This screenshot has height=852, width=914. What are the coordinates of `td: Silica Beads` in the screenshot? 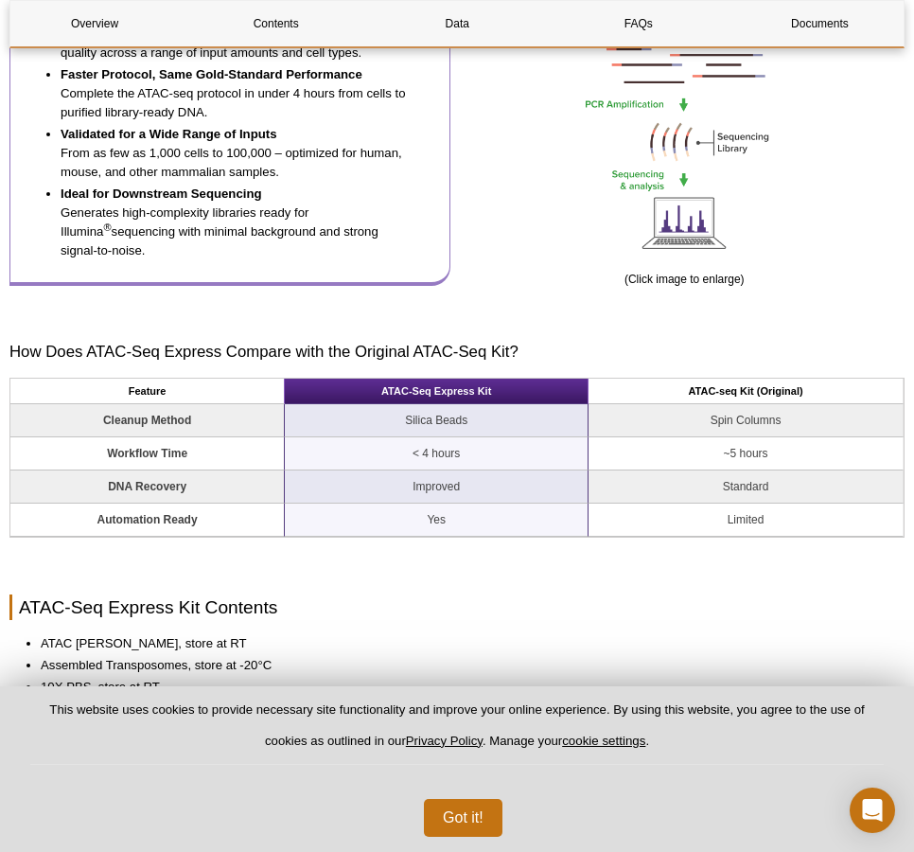 It's located at (436, 420).